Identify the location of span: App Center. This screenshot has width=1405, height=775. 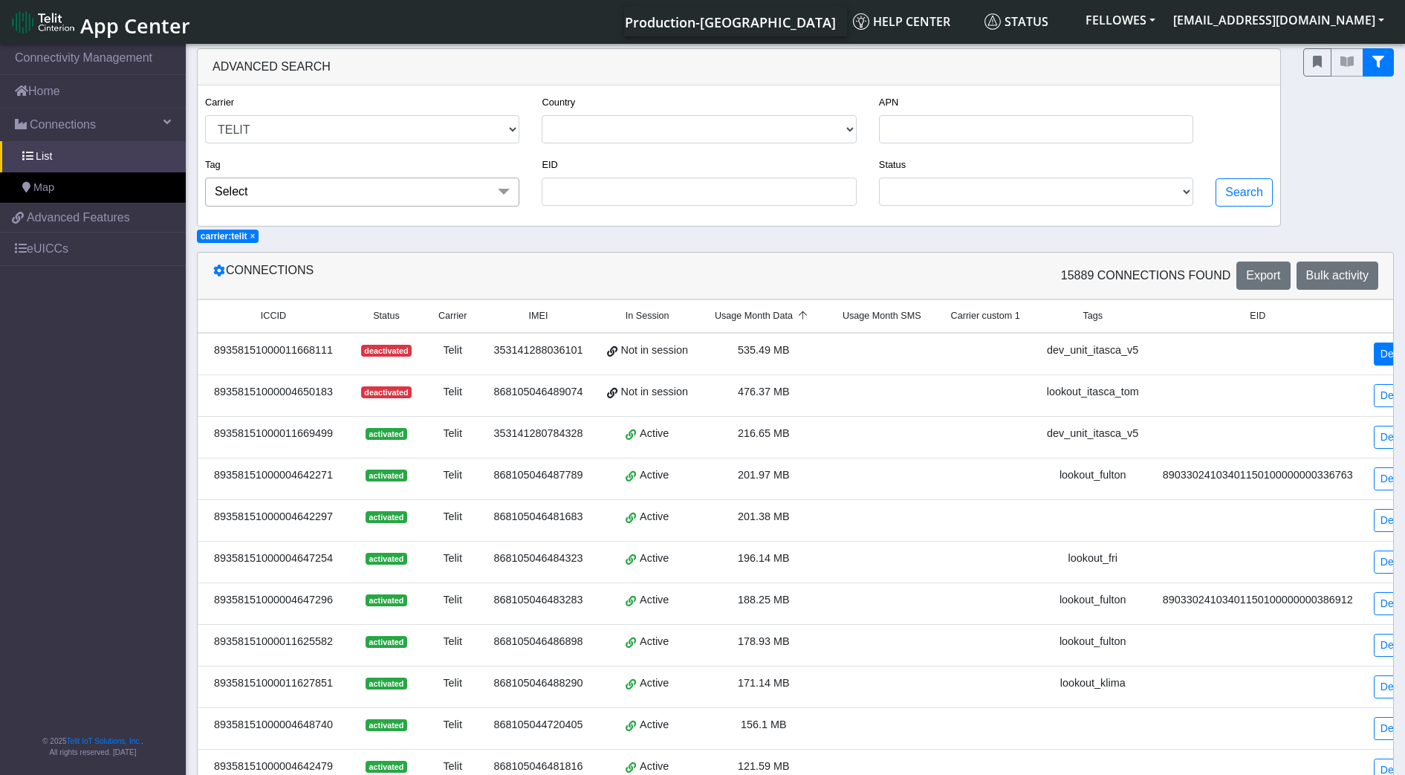
(135, 25).